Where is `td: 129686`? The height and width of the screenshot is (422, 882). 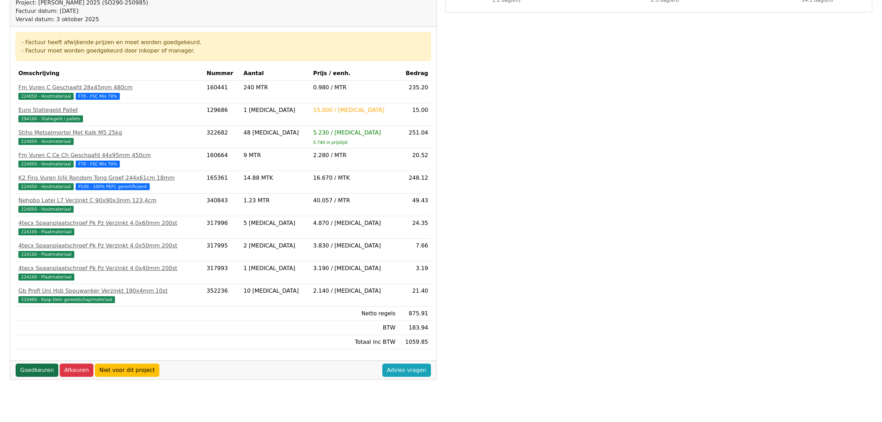 td: 129686 is located at coordinates (222, 114).